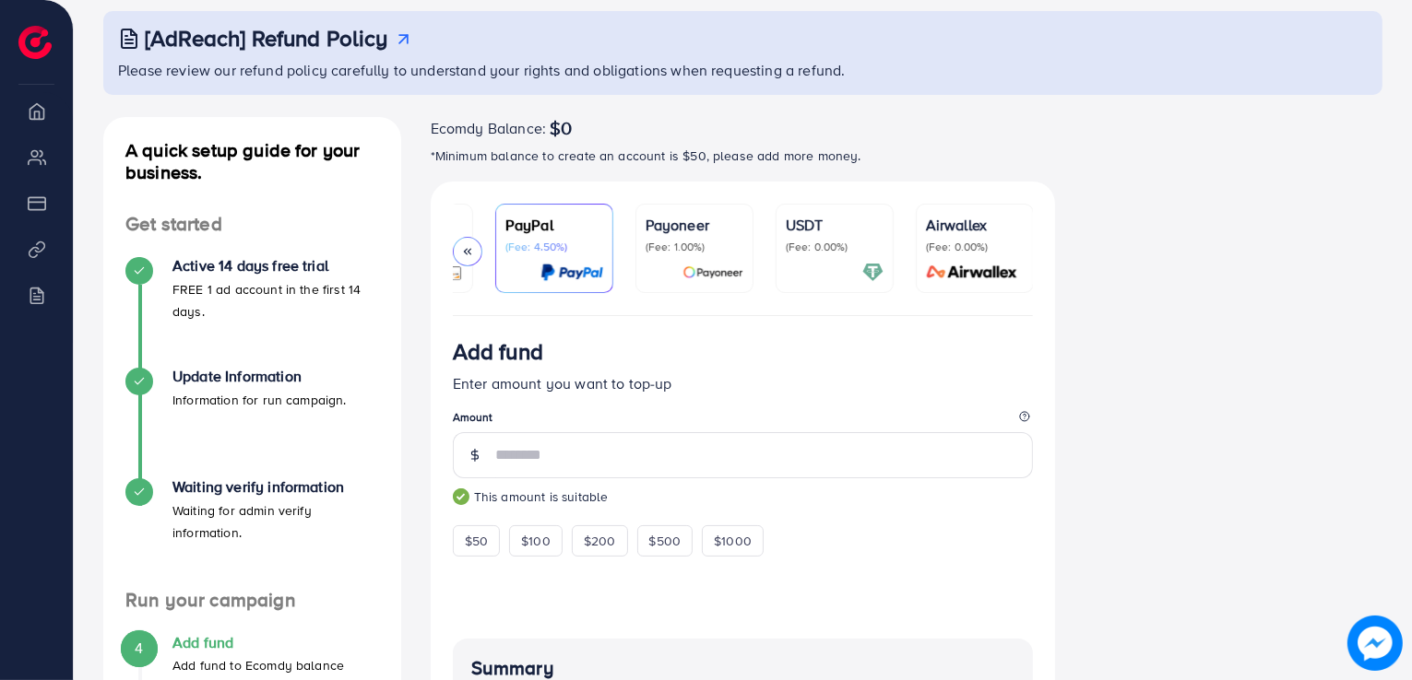  Describe the element at coordinates (599, 541) in the screenshot. I see `span: $200` at that location.